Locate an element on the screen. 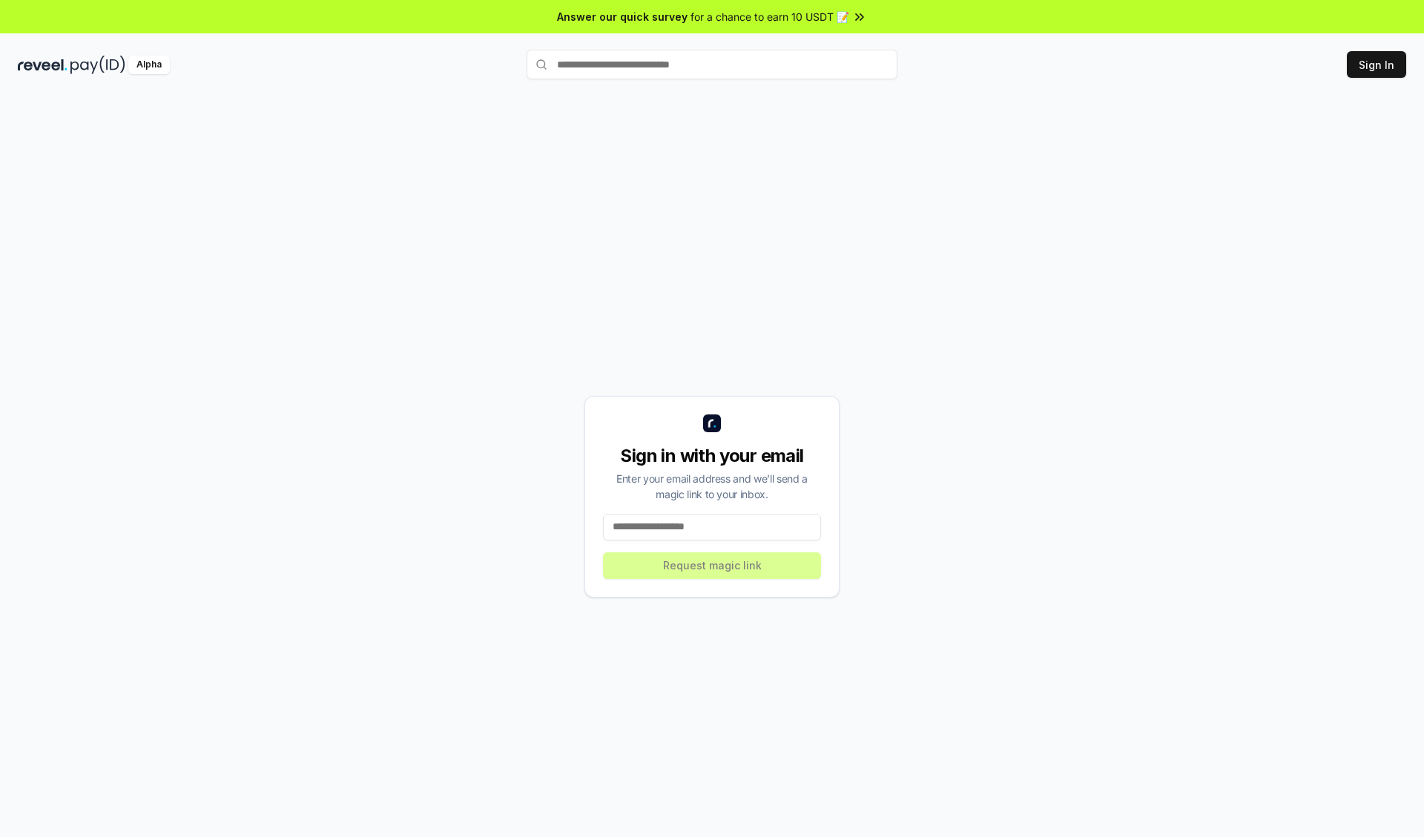  div: Alpha is located at coordinates (149, 65).